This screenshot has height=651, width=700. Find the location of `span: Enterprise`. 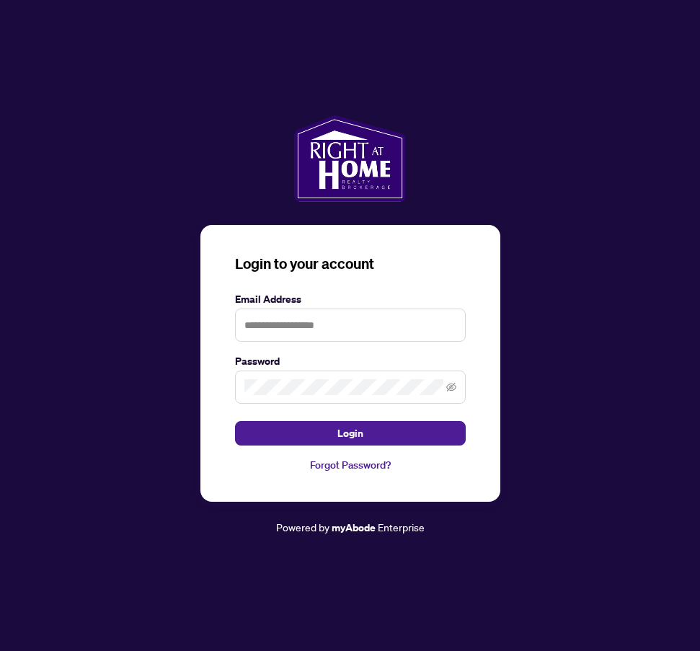

span: Enterprise is located at coordinates (401, 527).